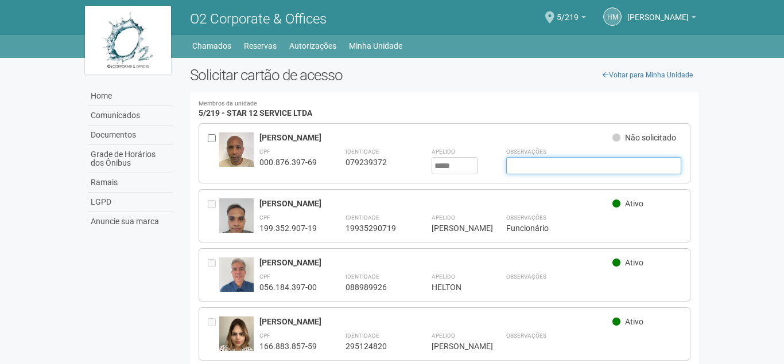  I want to click on h2: Solicitar cartão de acesso, so click(444, 75).